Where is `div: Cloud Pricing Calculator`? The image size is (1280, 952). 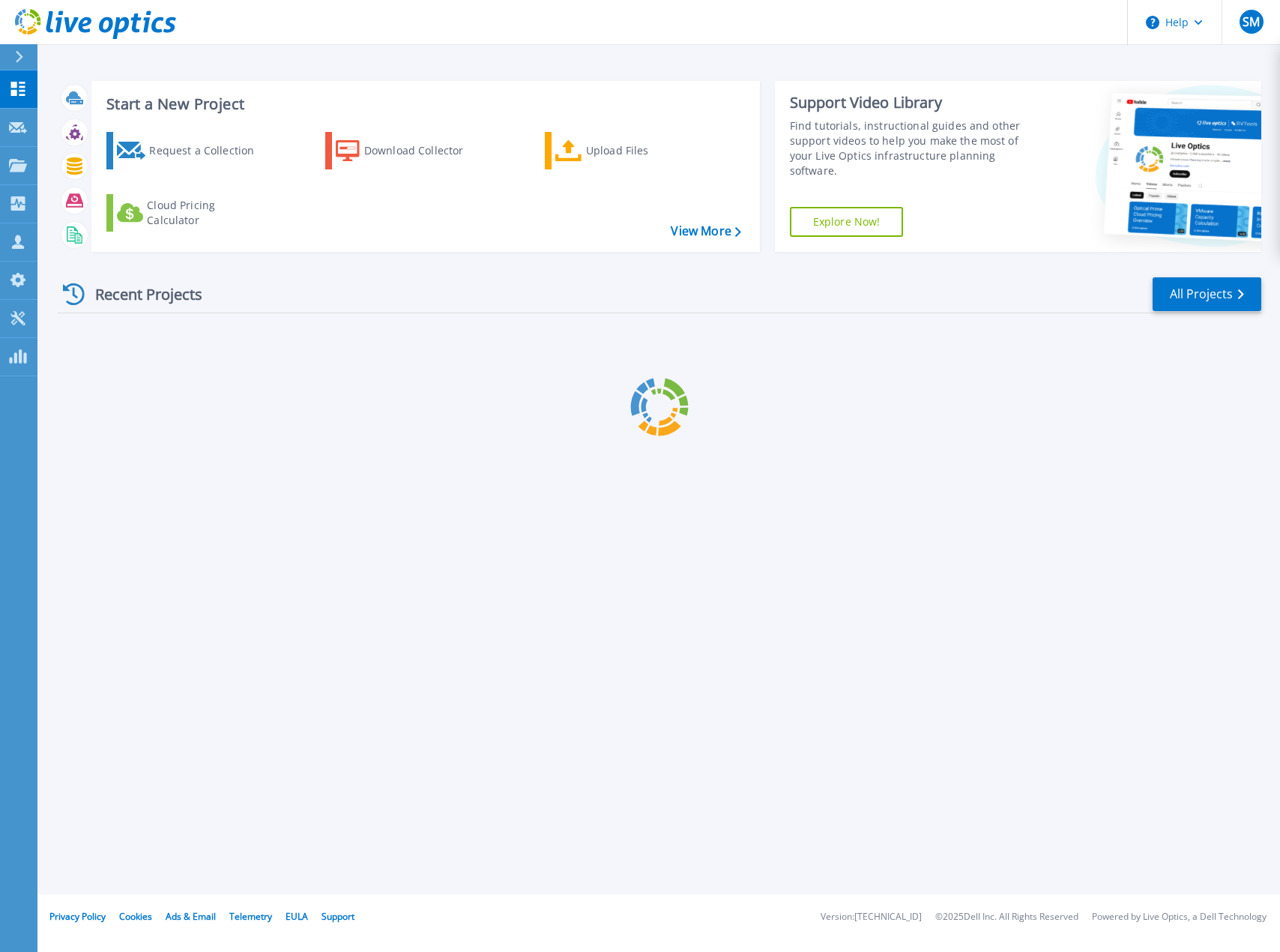 div: Cloud Pricing Calculator is located at coordinates (207, 213).